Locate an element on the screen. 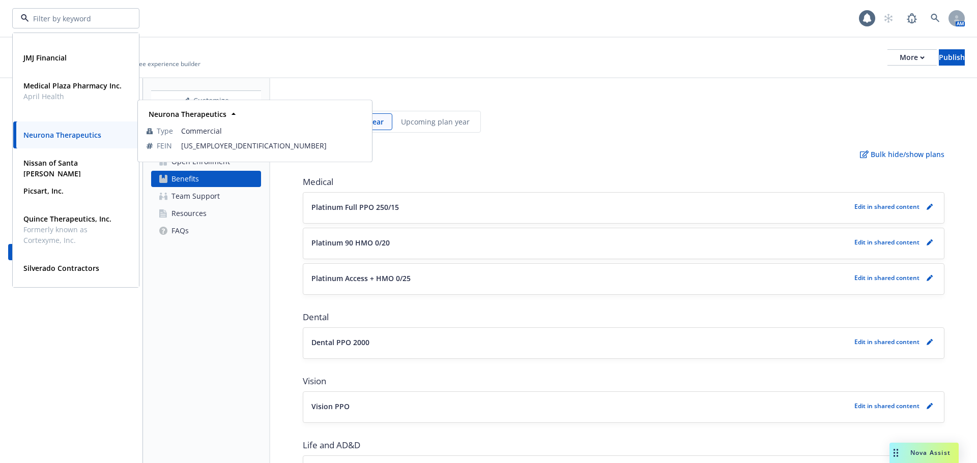  a: Team support is located at coordinates (71, 184).